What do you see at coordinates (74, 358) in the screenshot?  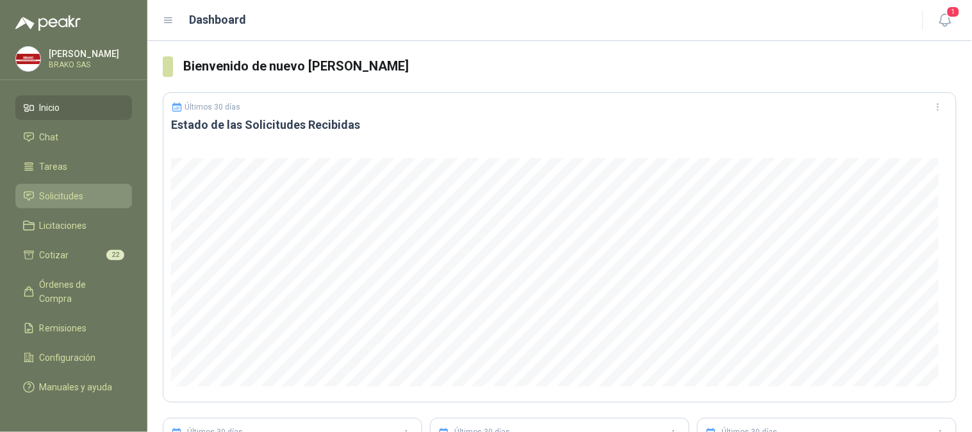 I see `a: Configuración` at bounding box center [74, 358].